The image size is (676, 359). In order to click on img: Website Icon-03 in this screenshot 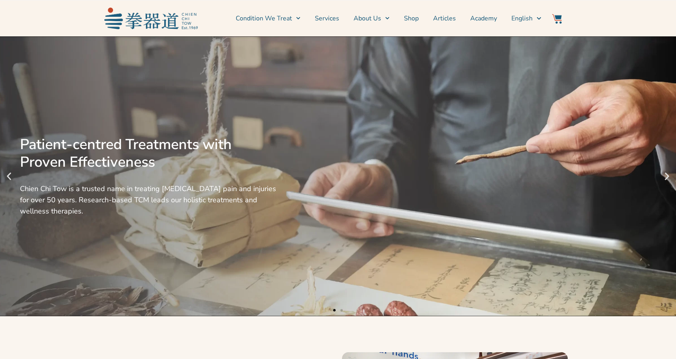, I will do `click(557, 19)`.